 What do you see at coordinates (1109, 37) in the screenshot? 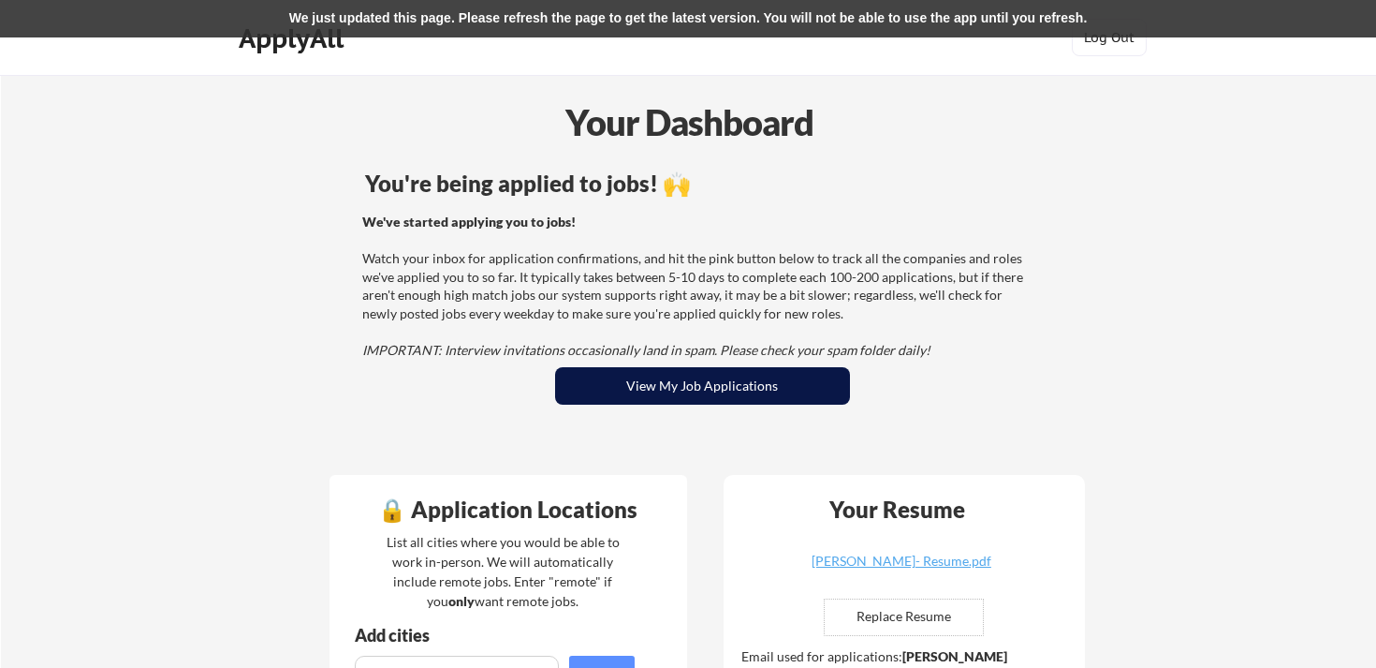
I see `button: Log Out` at bounding box center [1109, 37].